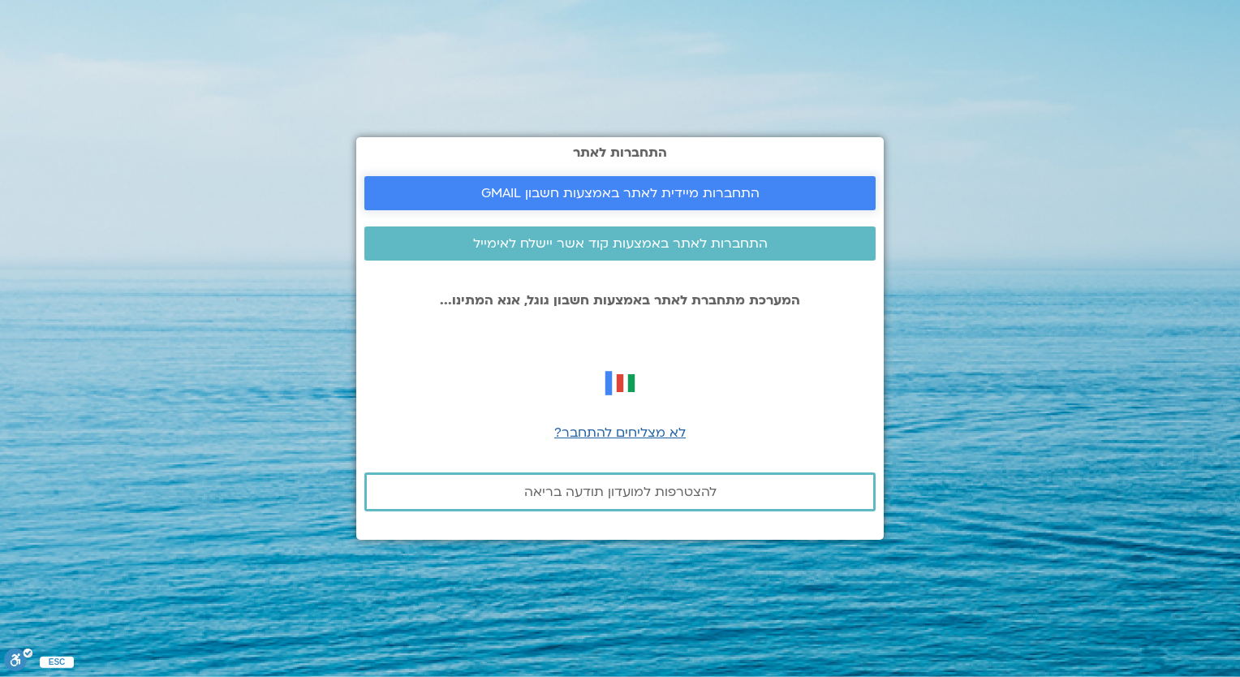  What do you see at coordinates (620, 244) in the screenshot?
I see `a: התחברות לאתר באמצעות קוד אשר יישלח לאימייל` at bounding box center [620, 244].